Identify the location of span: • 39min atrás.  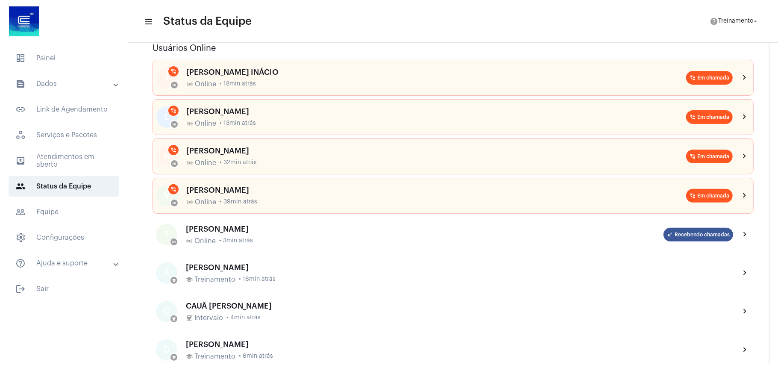
(238, 202).